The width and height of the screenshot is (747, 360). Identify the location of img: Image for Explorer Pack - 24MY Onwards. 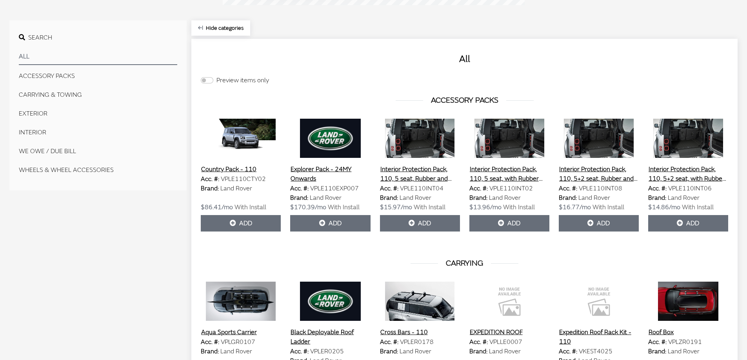
(330, 138).